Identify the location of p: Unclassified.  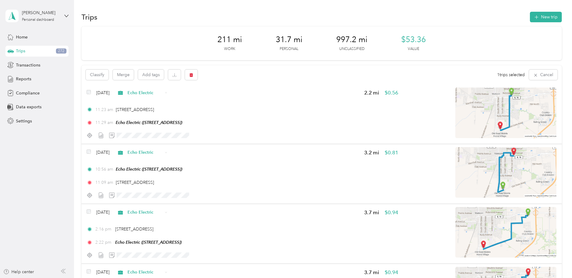
(352, 49).